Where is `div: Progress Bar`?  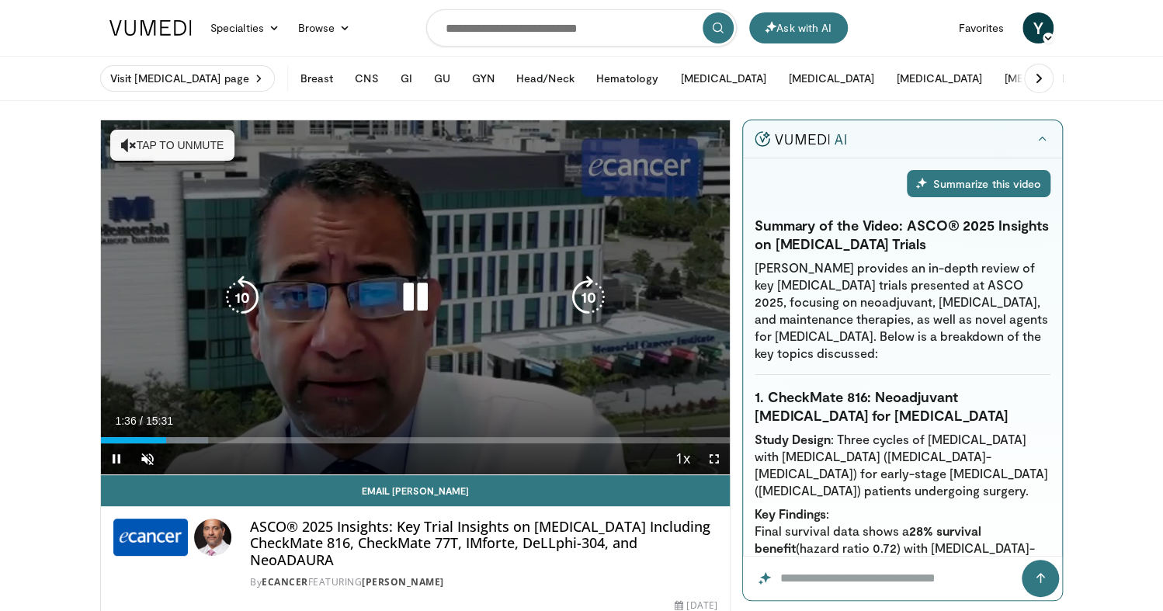
div: Progress Bar is located at coordinates (415, 440).